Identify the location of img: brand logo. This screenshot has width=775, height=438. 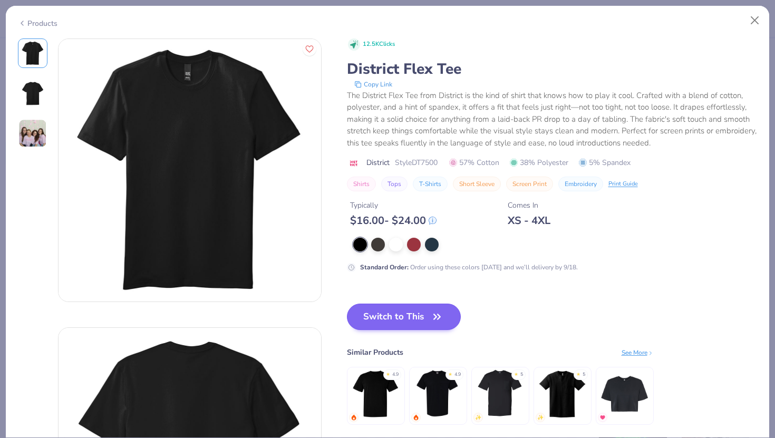
(354, 163).